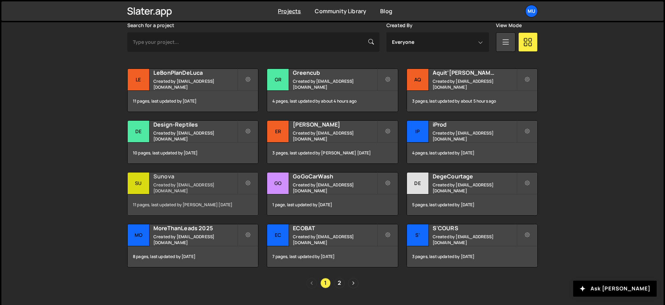  What do you see at coordinates (386, 11) in the screenshot?
I see `a: Blog` at bounding box center [386, 11].